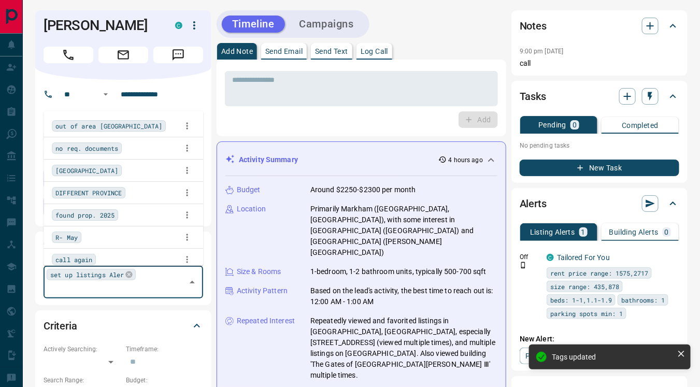 This screenshot has height=387, width=700. Describe the element at coordinates (466, 160) in the screenshot. I see `p: 4 hours ago` at that location.